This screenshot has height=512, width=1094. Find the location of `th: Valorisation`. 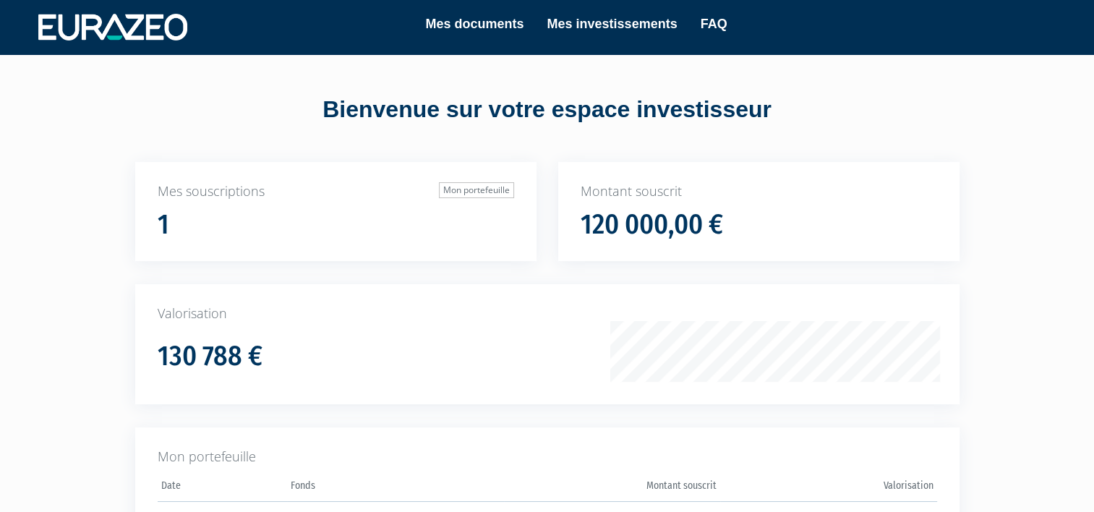

th: Valorisation is located at coordinates (828, 488).